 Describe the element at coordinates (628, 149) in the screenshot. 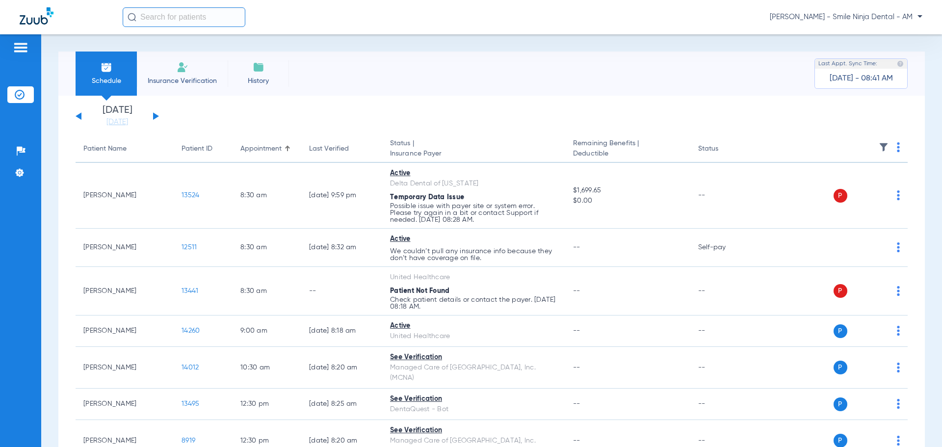

I see `th: Remaining Benefits |` at that location.